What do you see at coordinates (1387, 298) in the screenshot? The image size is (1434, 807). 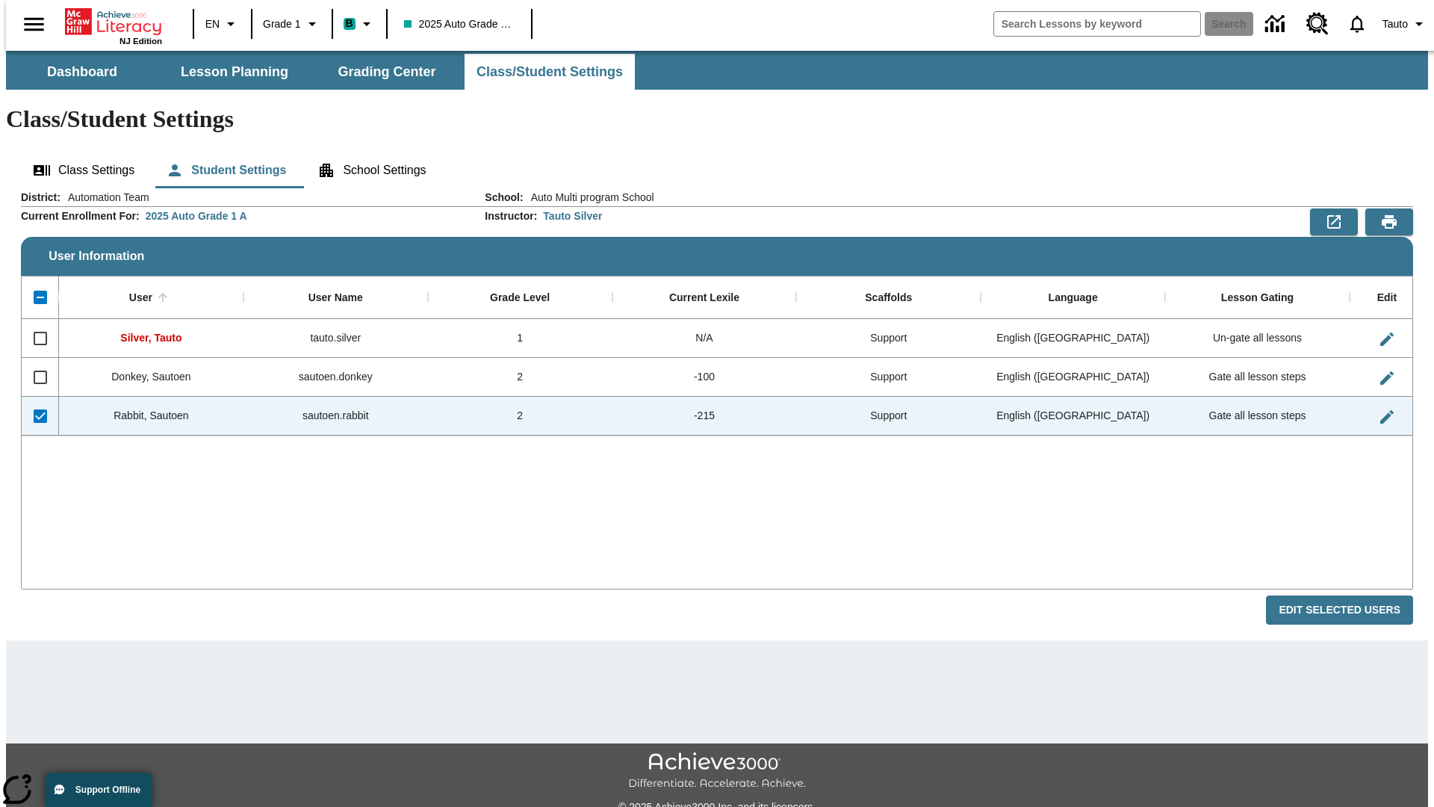 I see `div: Edit` at bounding box center [1387, 298].